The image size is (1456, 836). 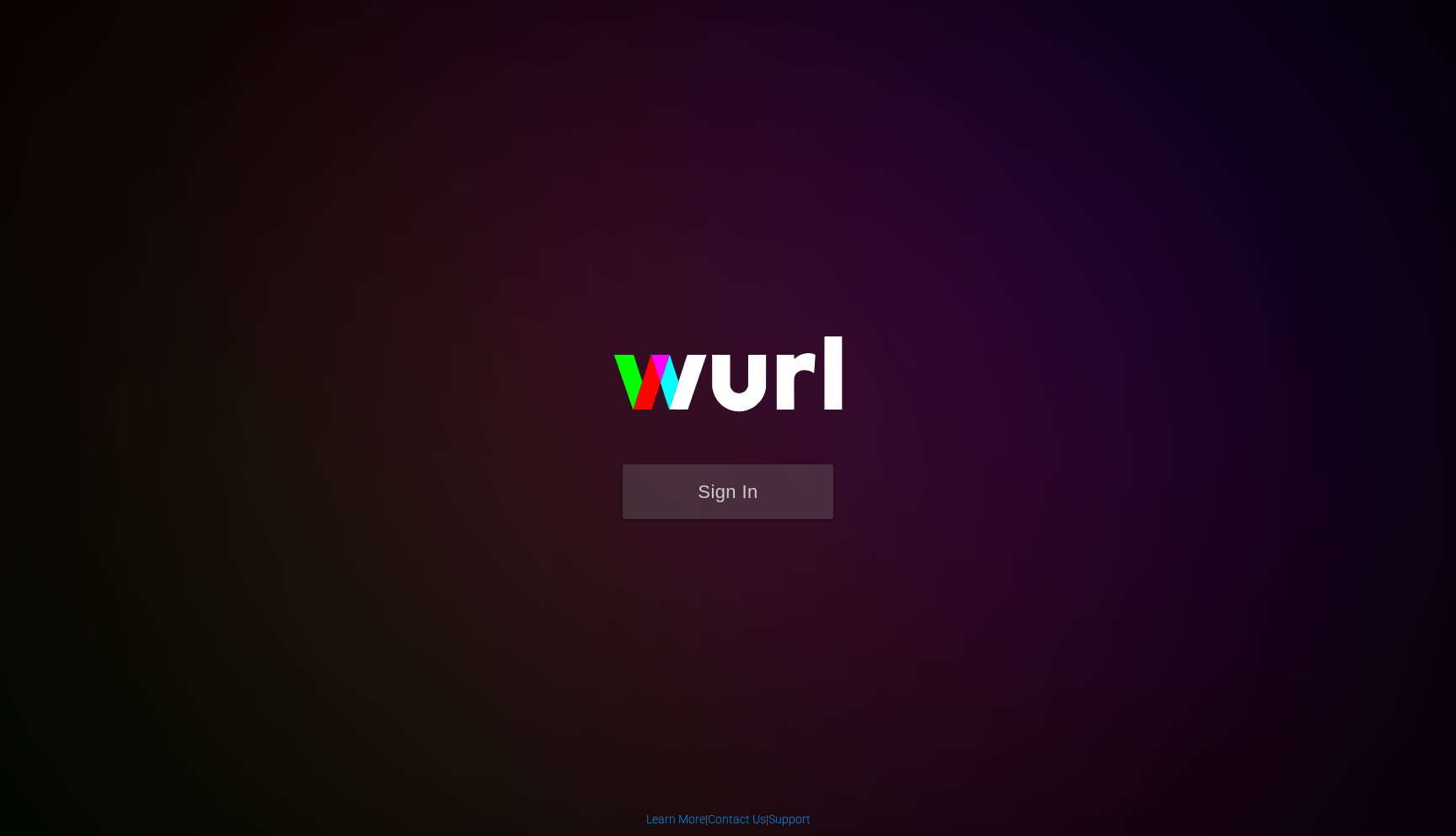 What do you see at coordinates (790, 819) in the screenshot?
I see `a: Support` at bounding box center [790, 819].